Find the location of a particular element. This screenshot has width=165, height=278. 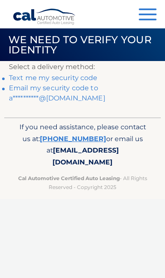

p: Select a delivery method: is located at coordinates (83, 67).